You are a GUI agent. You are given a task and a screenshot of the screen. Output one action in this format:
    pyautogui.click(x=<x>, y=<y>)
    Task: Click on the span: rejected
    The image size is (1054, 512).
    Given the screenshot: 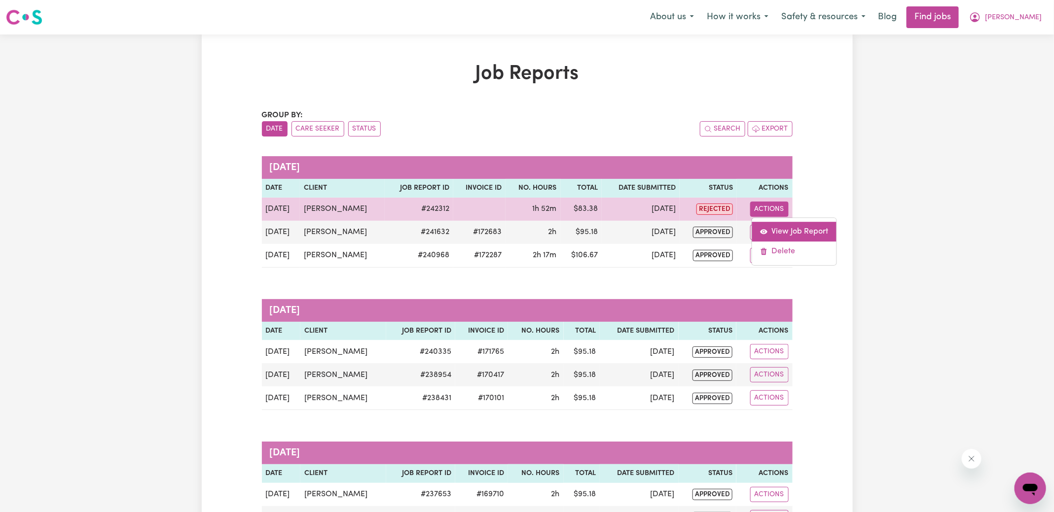 What is the action you would take?
    pyautogui.click(x=715, y=209)
    